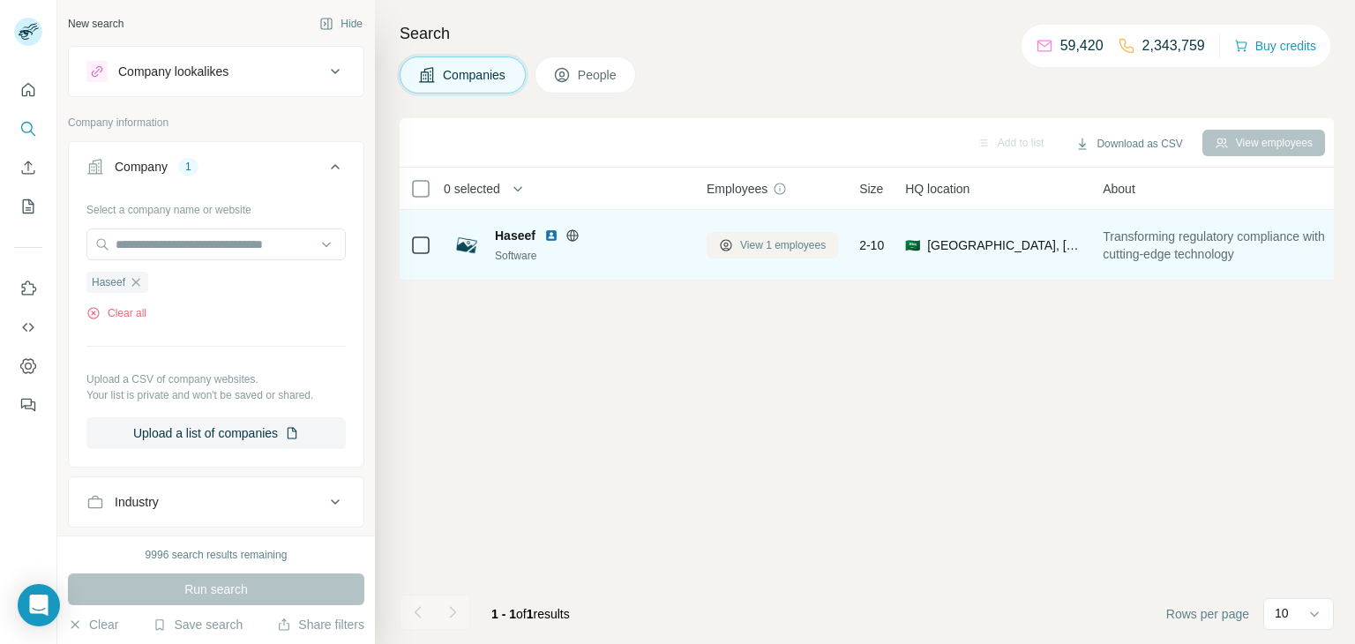 The height and width of the screenshot is (644, 1355). I want to click on button: Feedback, so click(28, 405).